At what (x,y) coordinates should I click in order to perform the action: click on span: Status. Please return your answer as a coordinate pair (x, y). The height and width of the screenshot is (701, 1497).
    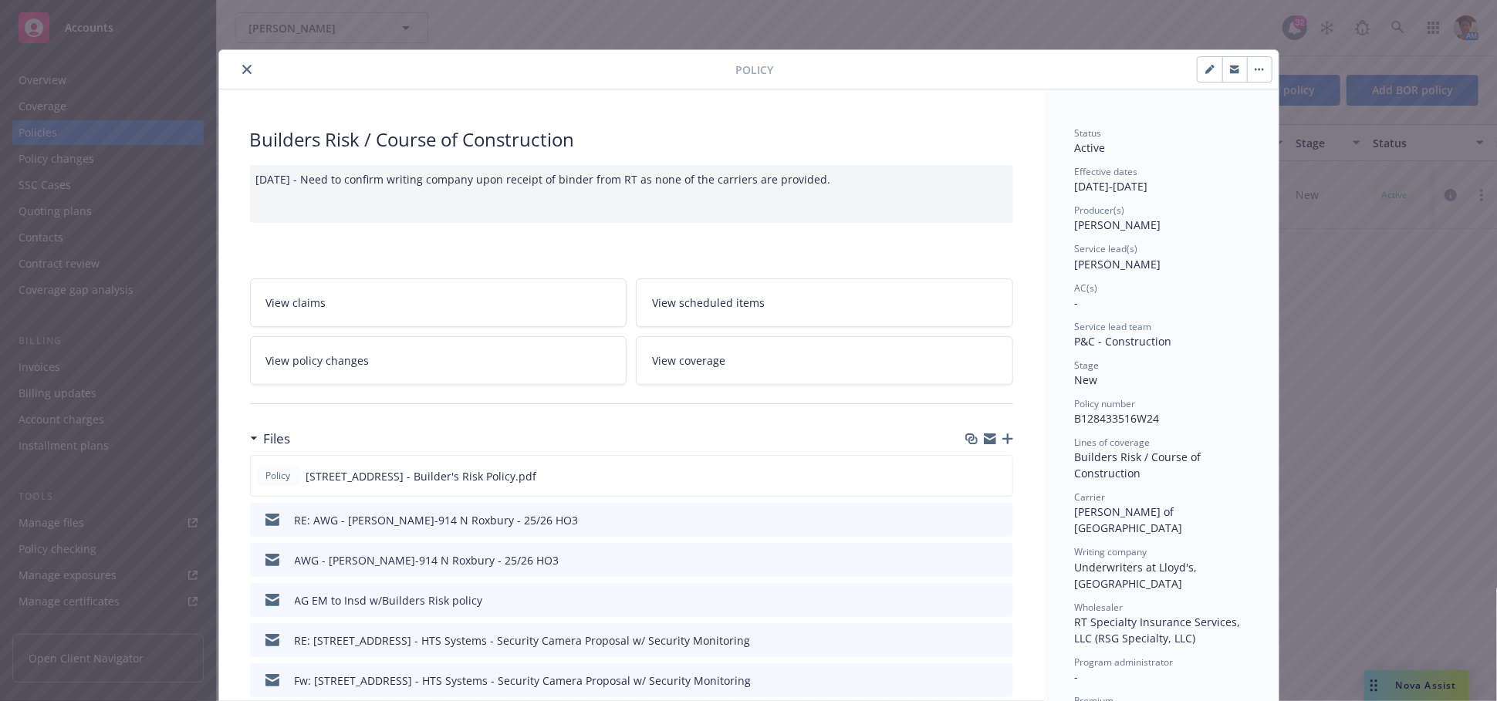
    Looking at the image, I should click on (1088, 133).